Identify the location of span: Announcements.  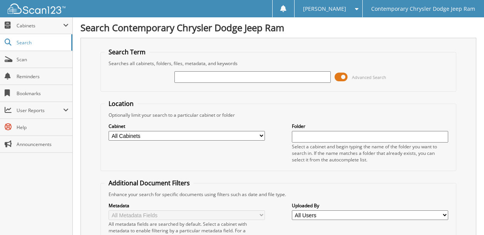
(42, 144).